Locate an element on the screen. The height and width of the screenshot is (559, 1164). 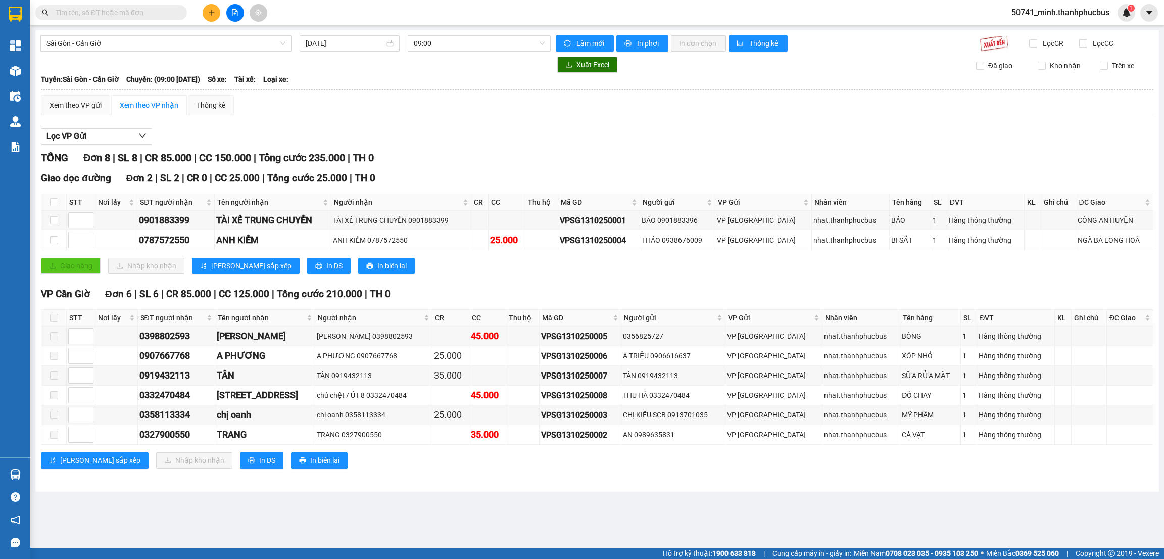
div: 0787572550 is located at coordinates (176, 240).